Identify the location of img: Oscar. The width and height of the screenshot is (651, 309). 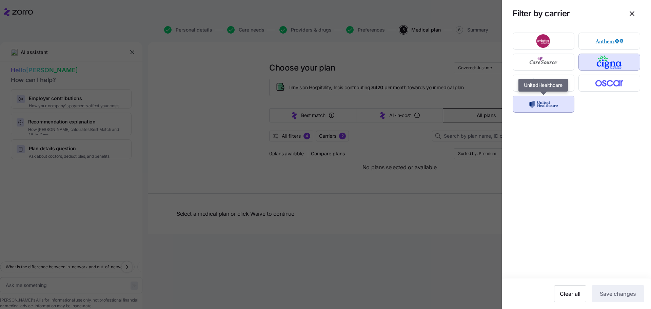
(609, 83).